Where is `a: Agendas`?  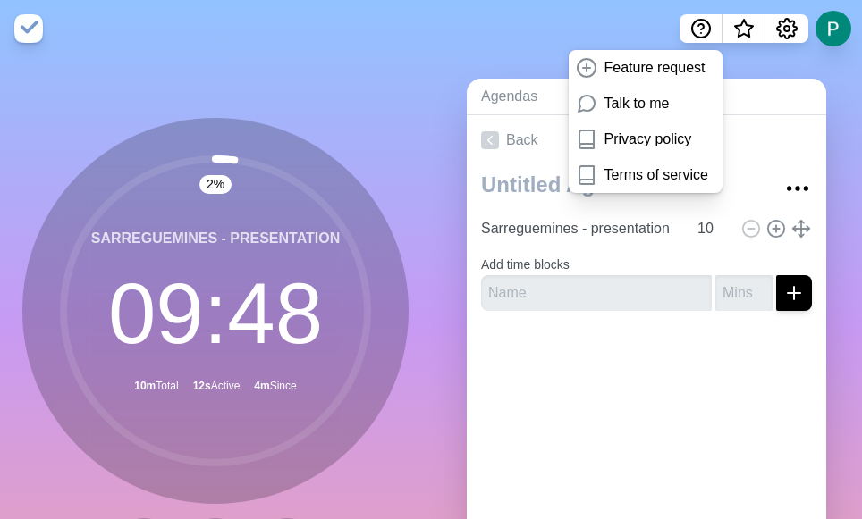 a: Agendas is located at coordinates (556, 97).